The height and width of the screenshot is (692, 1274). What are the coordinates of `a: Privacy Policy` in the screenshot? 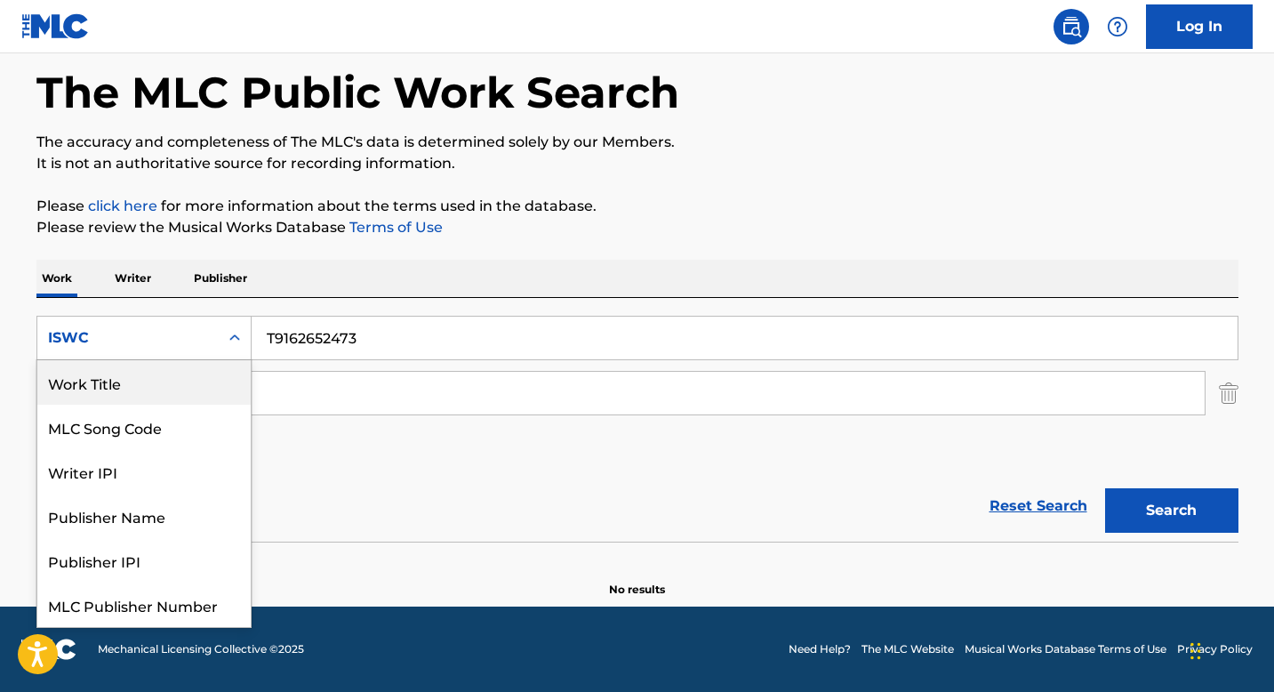 It's located at (1215, 649).